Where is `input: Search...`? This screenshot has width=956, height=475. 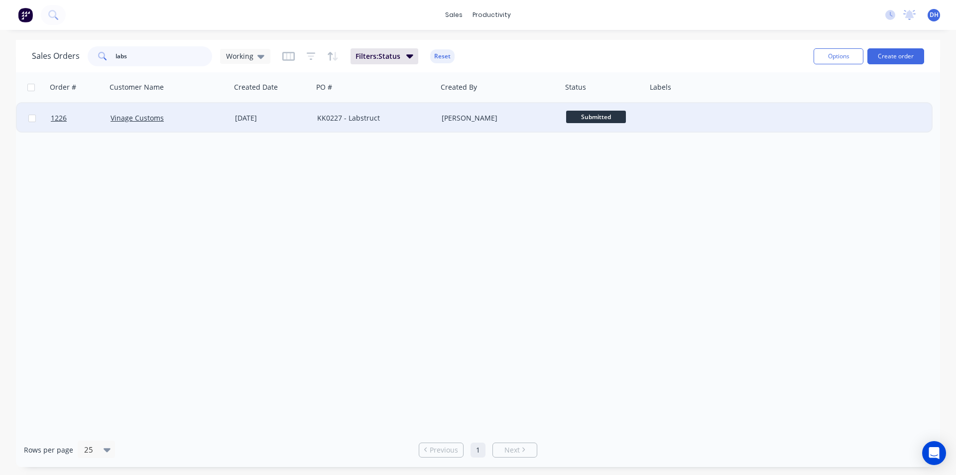
input: Search... is located at coordinates (164, 56).